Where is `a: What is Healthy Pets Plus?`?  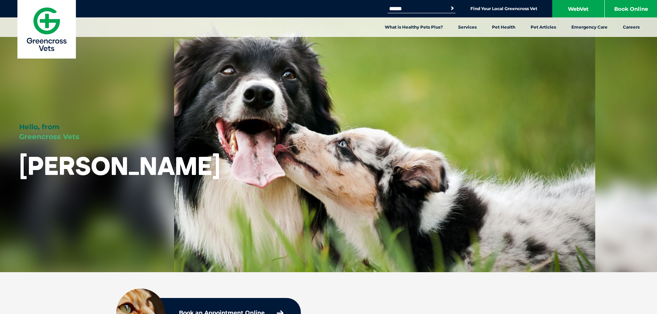
a: What is Healthy Pets Plus? is located at coordinates (414, 27).